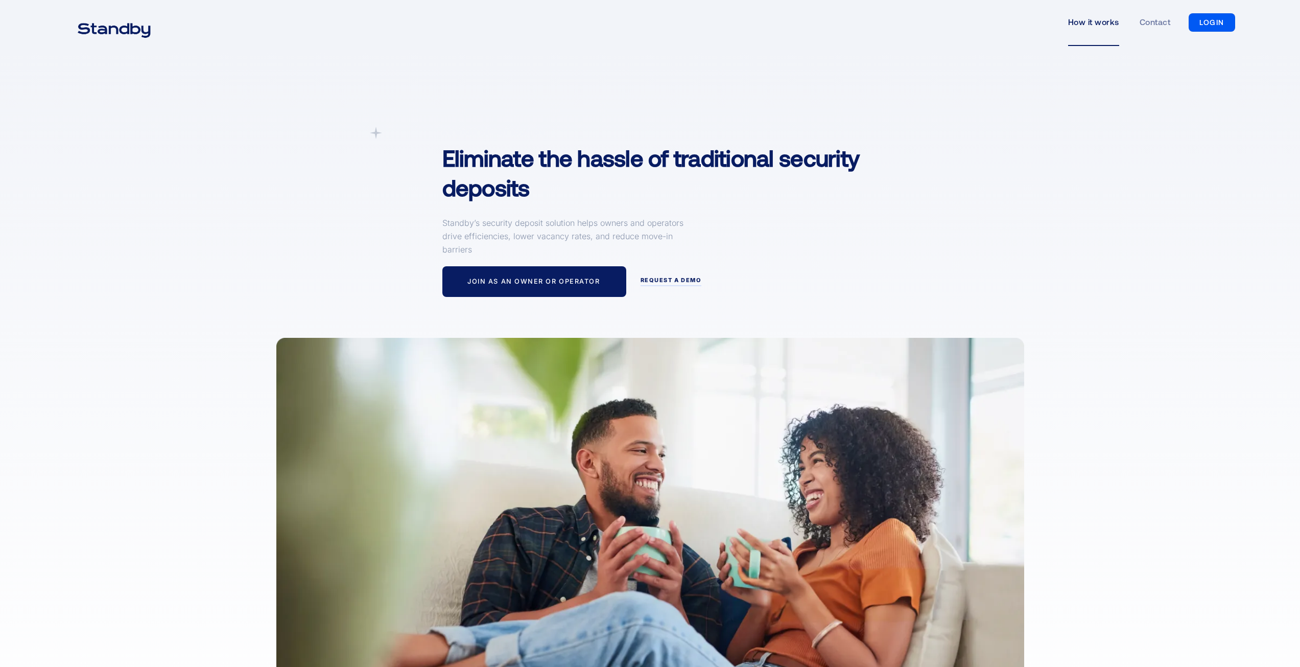  Describe the element at coordinates (671, 280) in the screenshot. I see `div: request a demo` at that location.